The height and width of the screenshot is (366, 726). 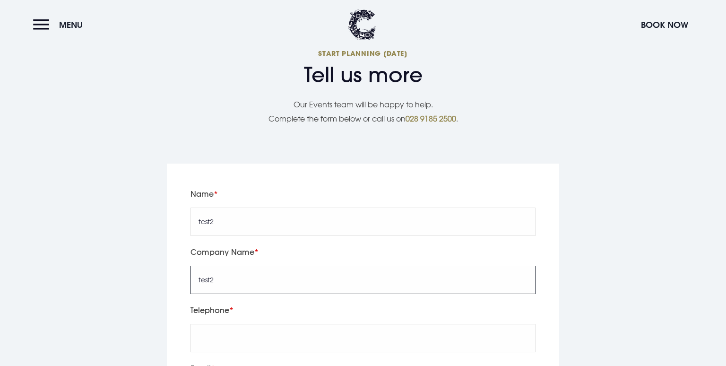 I want to click on a: 028 9185 2500, so click(x=431, y=119).